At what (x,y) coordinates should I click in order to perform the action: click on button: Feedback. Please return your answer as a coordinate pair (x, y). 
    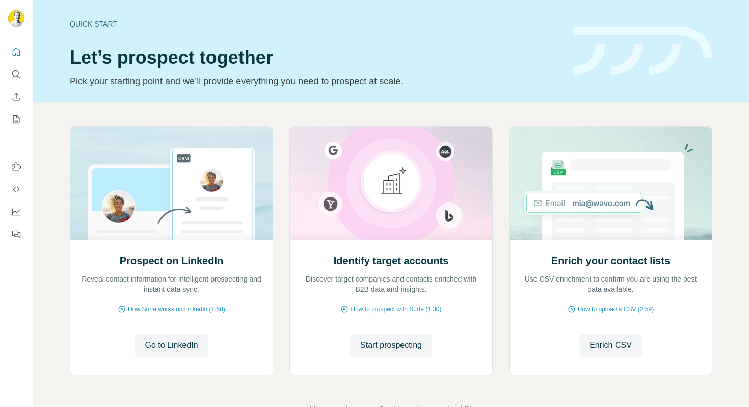
    Looking at the image, I should click on (16, 234).